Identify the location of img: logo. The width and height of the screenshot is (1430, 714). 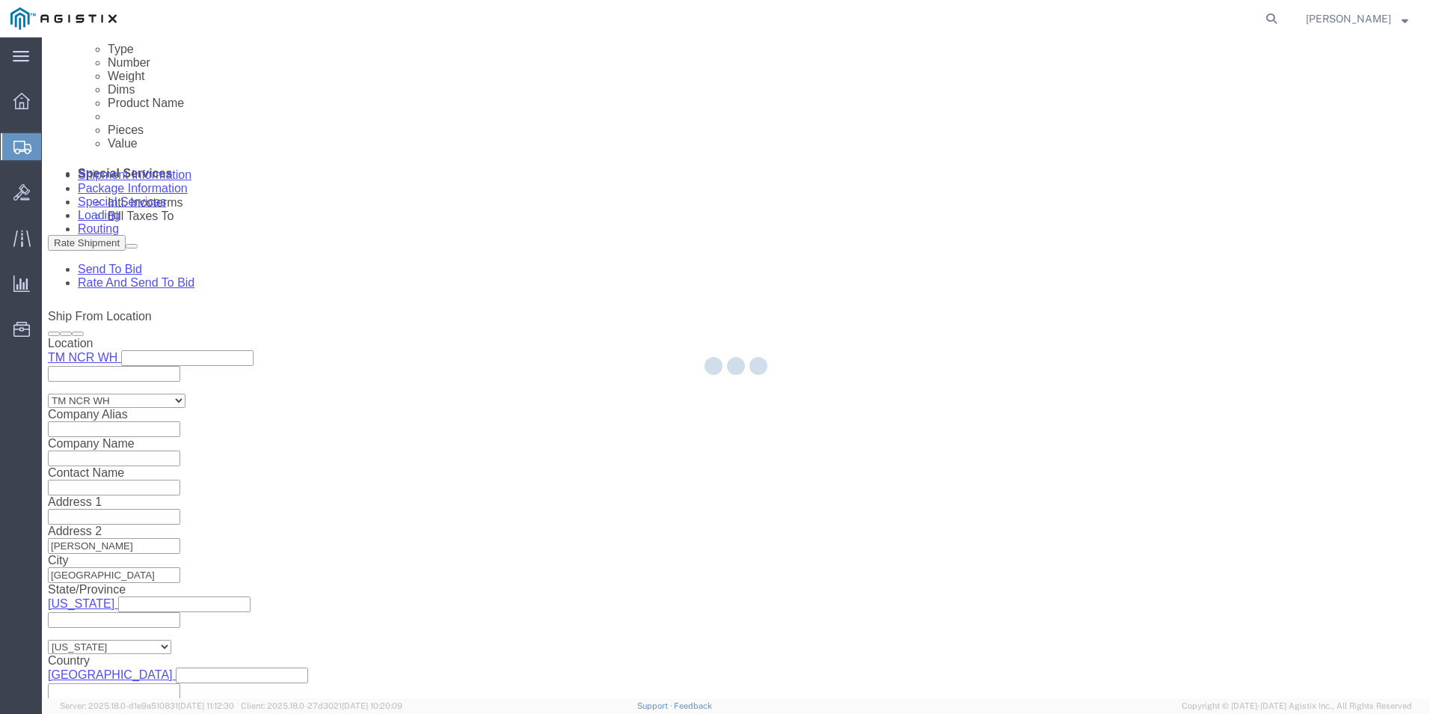
(64, 19).